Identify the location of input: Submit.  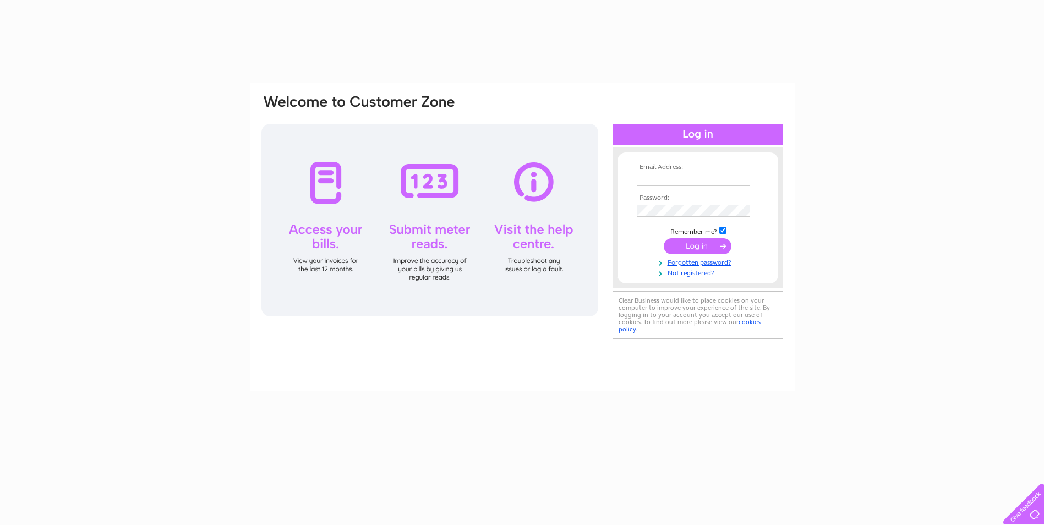
(697, 246).